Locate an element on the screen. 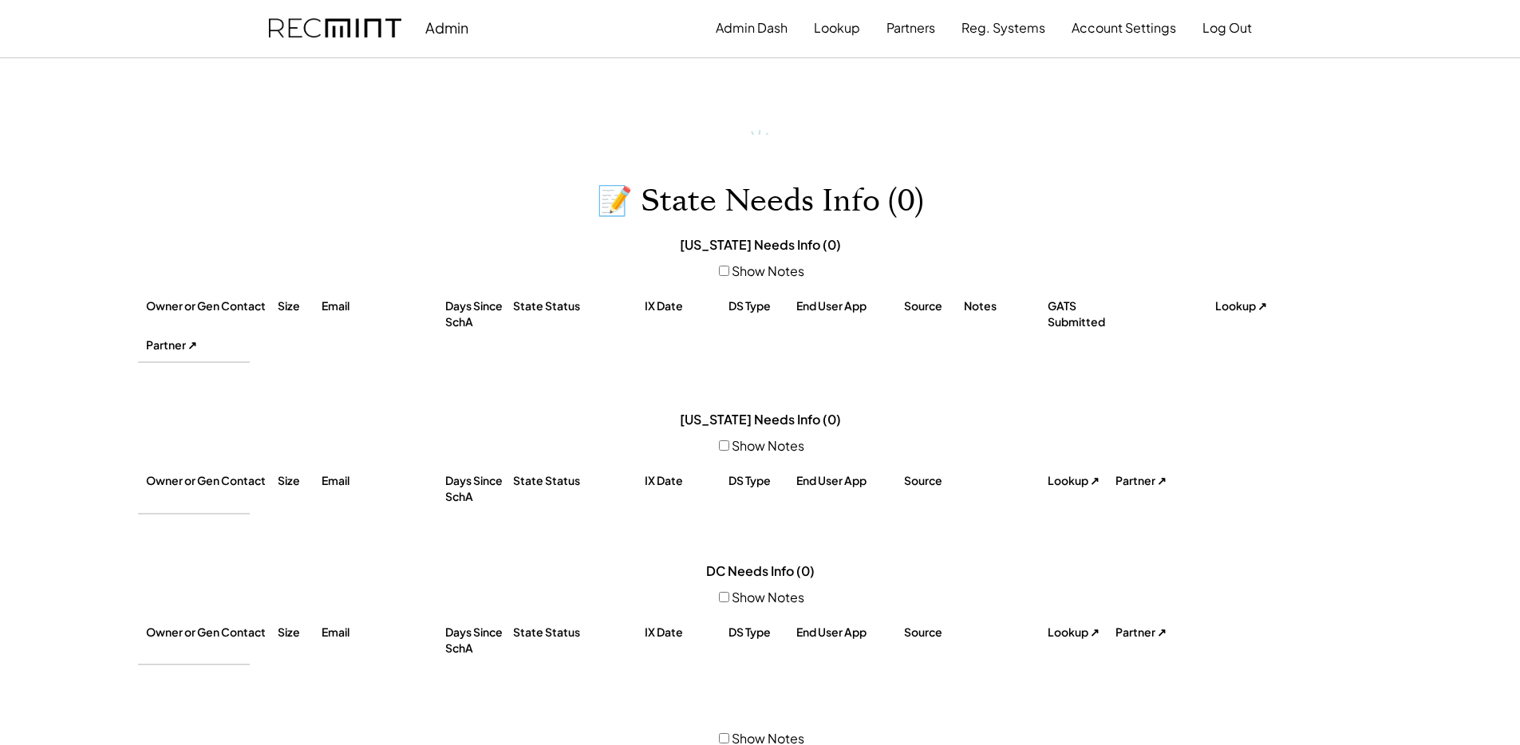 The width and height of the screenshot is (1520, 745). div: Notes is located at coordinates (1004, 306).